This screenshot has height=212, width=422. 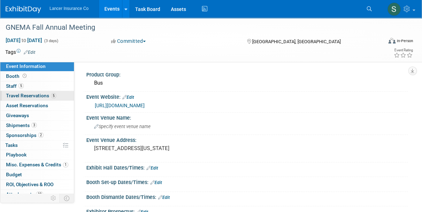 What do you see at coordinates (394, 9) in the screenshot?
I see `img: Steven O'Shea` at bounding box center [394, 9].